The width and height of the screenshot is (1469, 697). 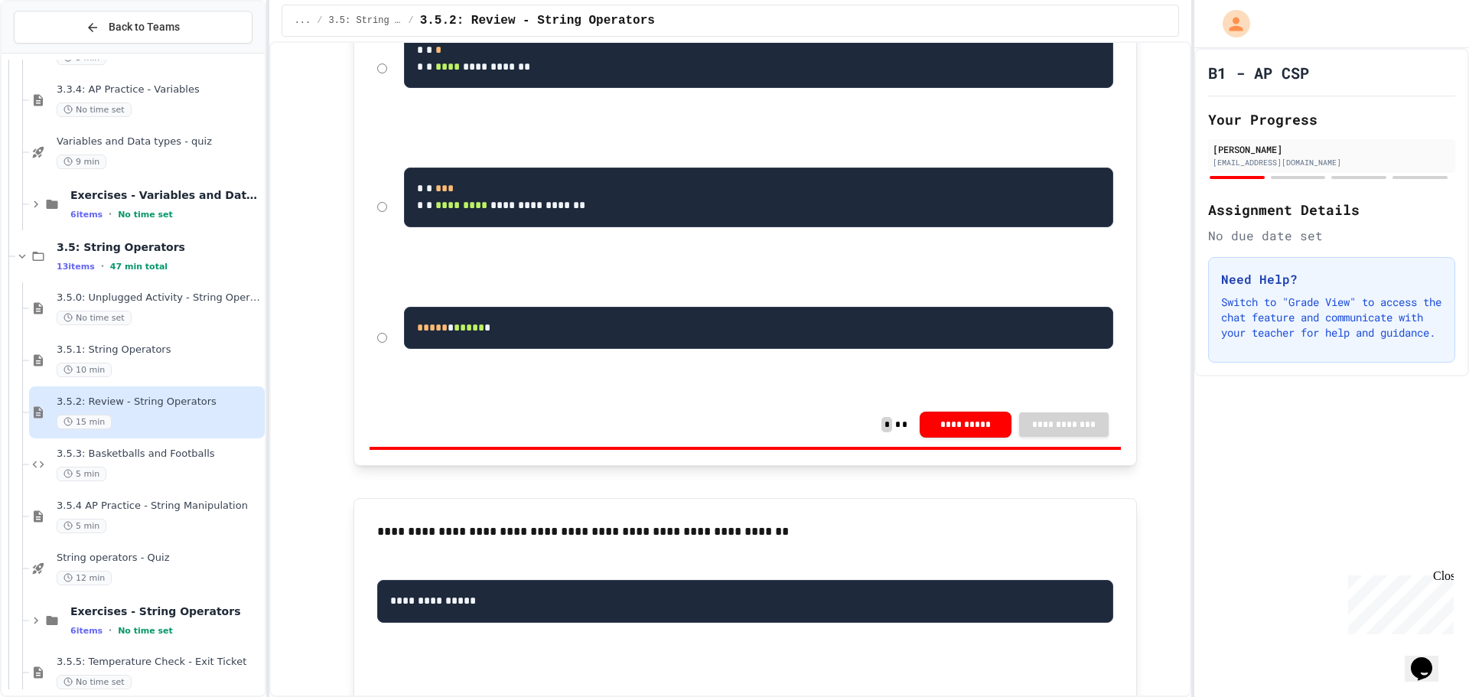 I want to click on span: 10 min, so click(x=84, y=370).